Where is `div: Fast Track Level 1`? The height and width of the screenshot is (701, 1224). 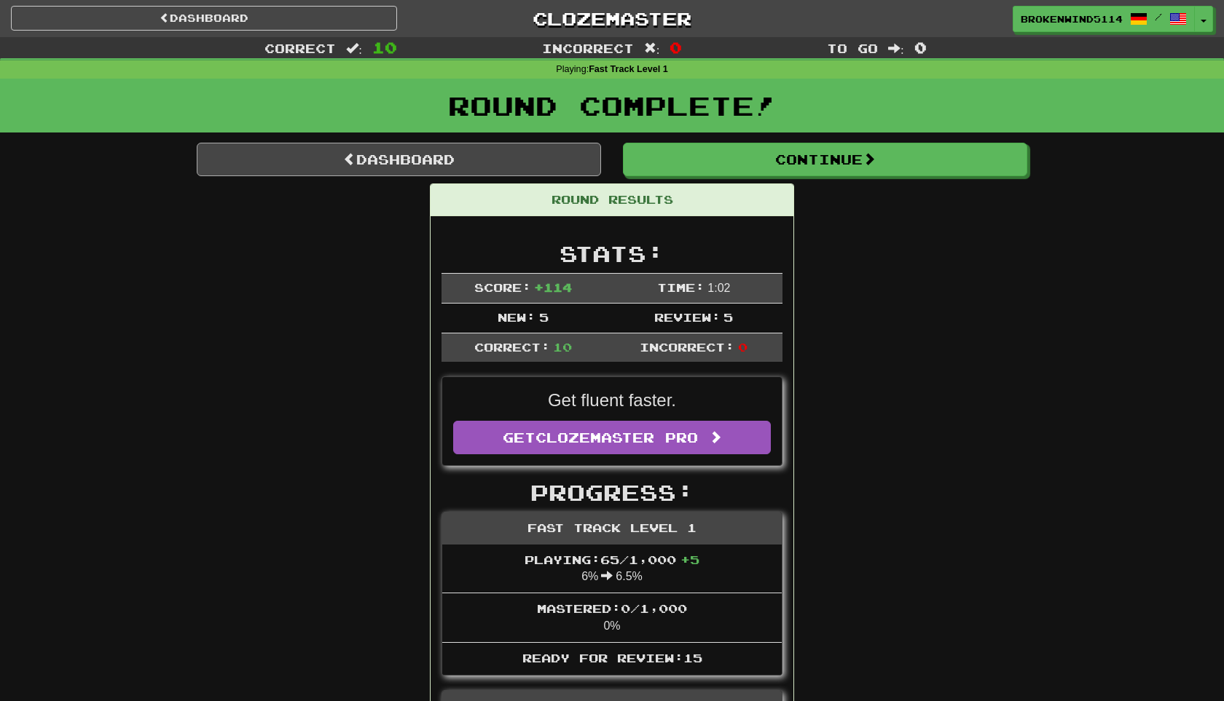 div: Fast Track Level 1 is located at coordinates (612, 529).